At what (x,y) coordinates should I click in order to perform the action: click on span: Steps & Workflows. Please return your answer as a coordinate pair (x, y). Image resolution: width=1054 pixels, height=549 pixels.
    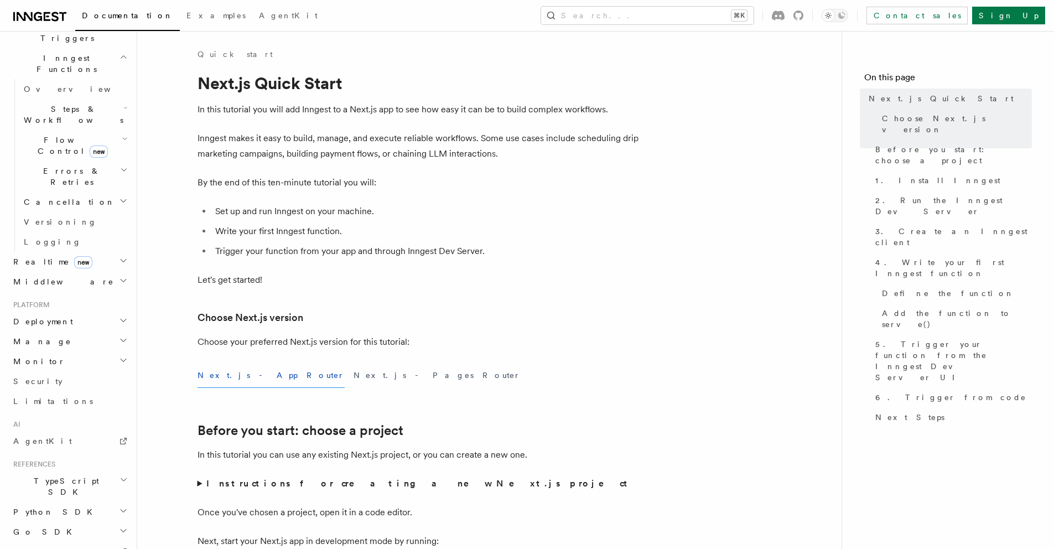
    Looking at the image, I should click on (71, 115).